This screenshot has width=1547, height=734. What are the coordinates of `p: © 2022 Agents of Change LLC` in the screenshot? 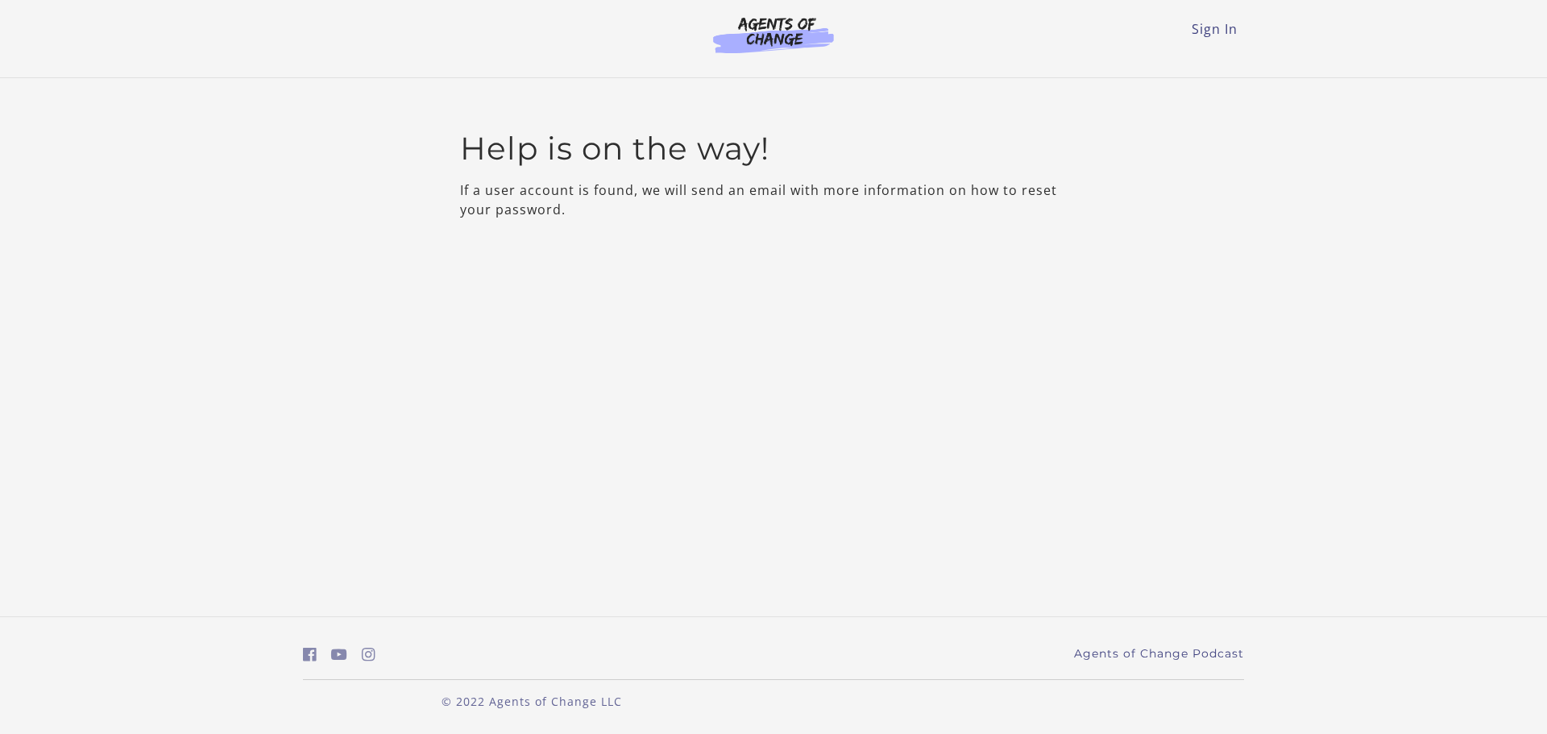 It's located at (532, 701).